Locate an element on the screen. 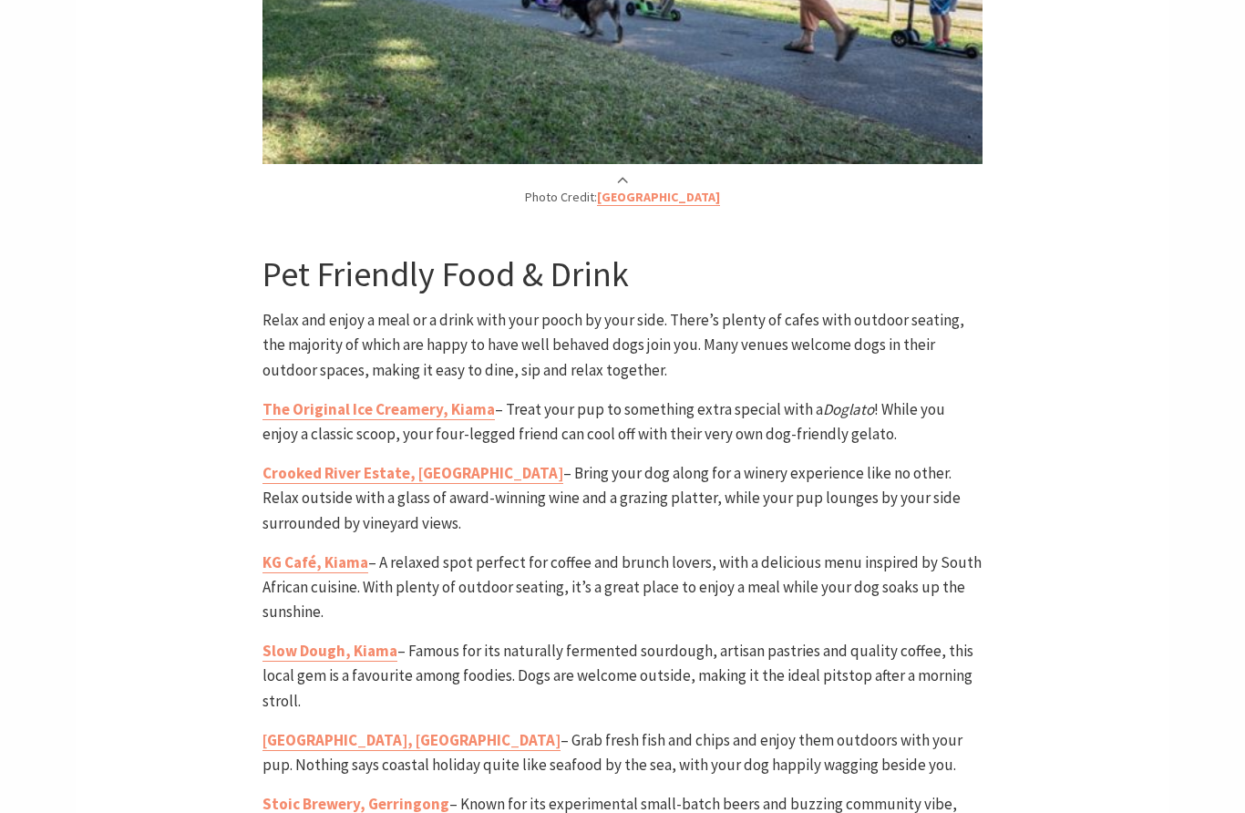  h3: Pet Friendly Food & Drink is located at coordinates (621, 274).